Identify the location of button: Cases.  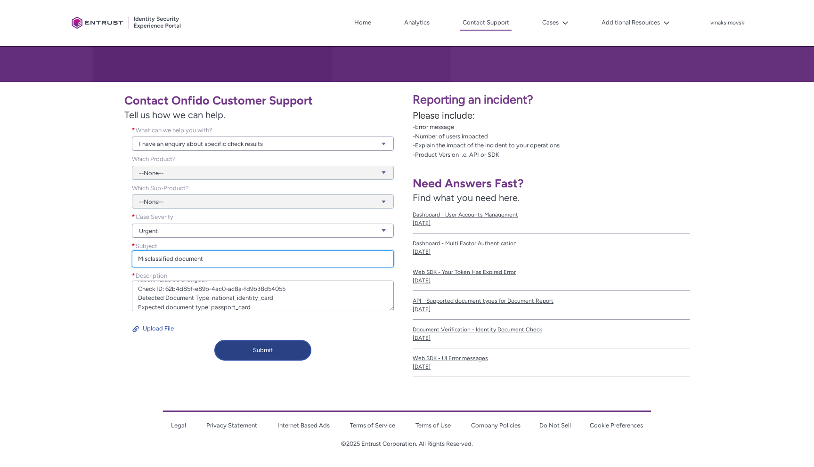
(555, 23).